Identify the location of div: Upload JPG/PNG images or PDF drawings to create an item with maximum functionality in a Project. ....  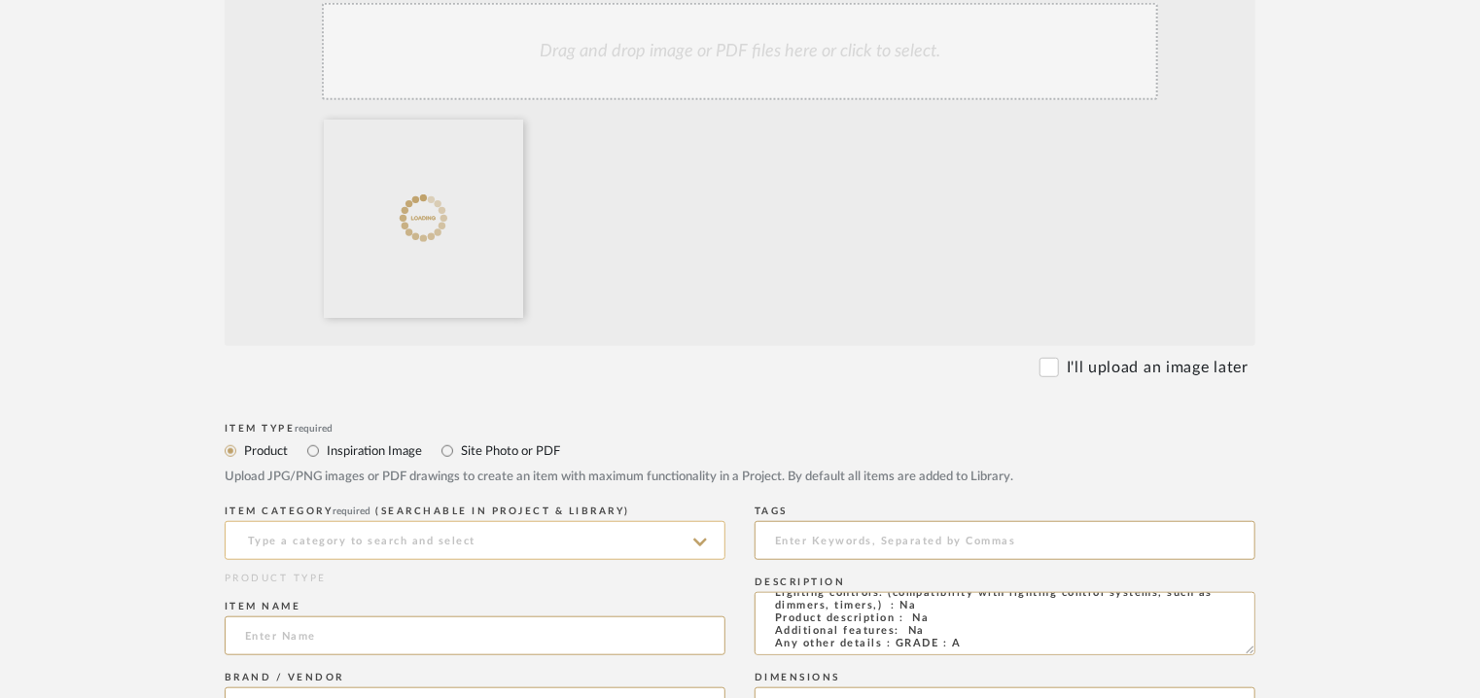
(740, 477).